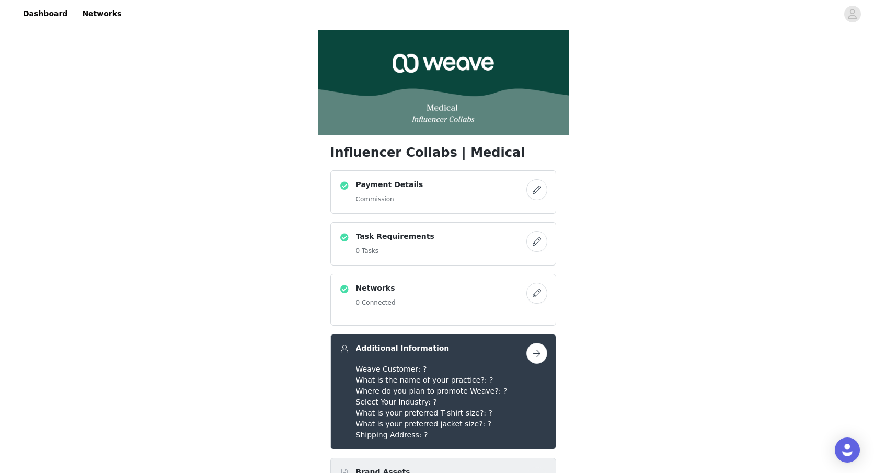 The image size is (886, 473). I want to click on span: What is your preferred jacket size?: ?, so click(424, 424).